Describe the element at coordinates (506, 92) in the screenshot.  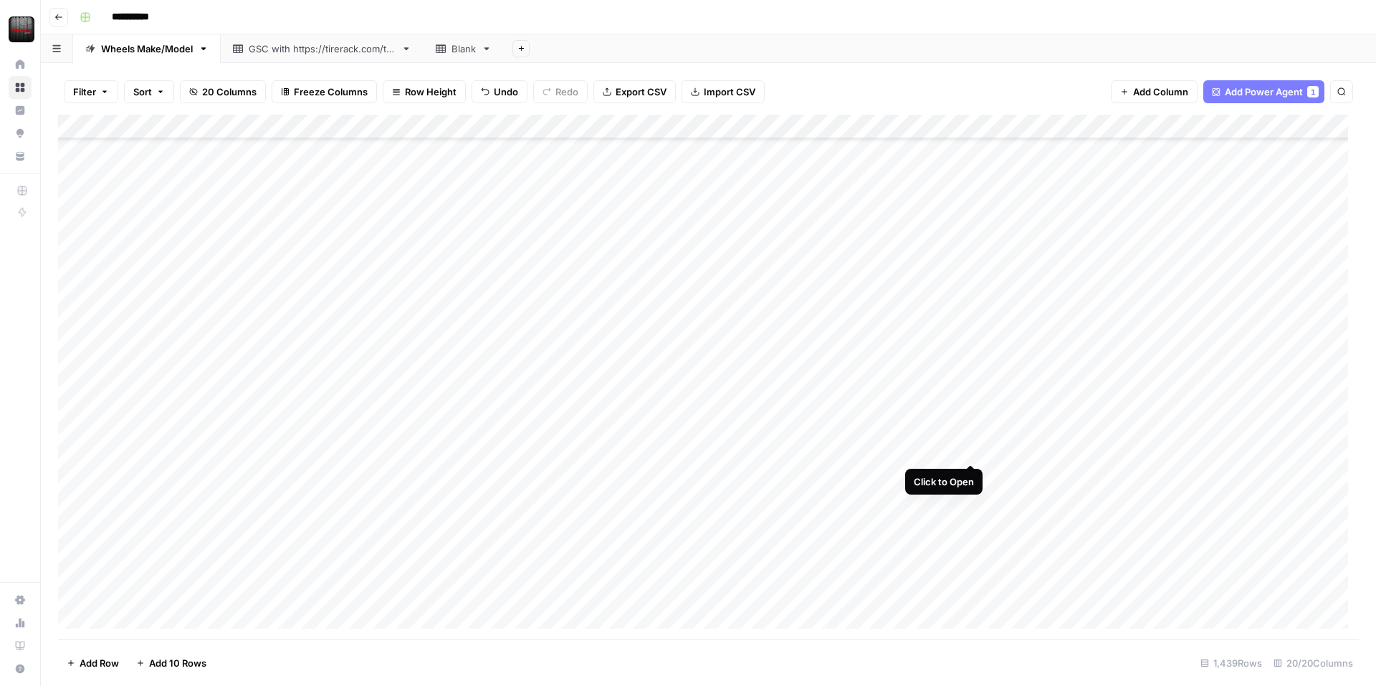
I see `span: Undo` at that location.